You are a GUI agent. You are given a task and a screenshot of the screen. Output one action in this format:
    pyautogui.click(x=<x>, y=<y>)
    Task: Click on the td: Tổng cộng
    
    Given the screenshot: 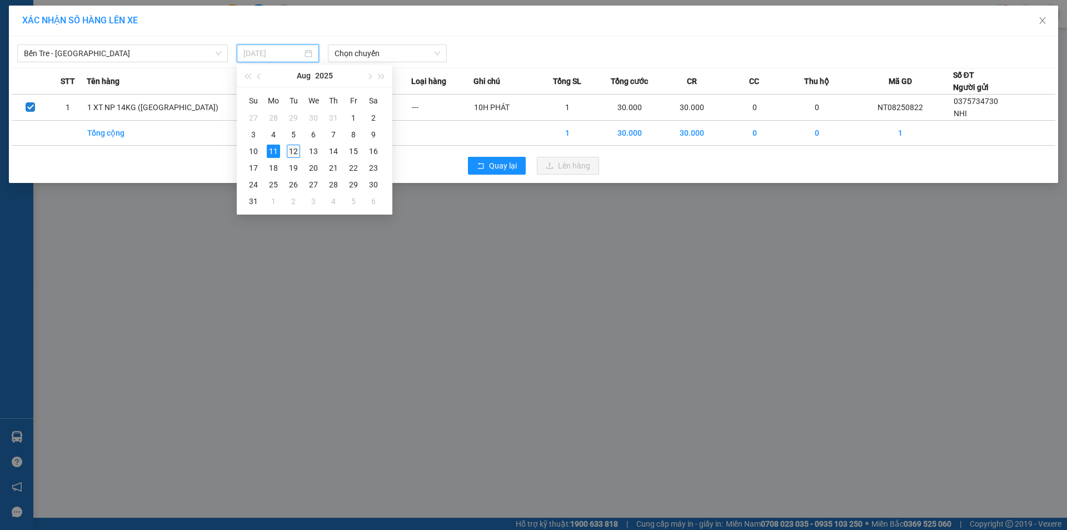 What is the action you would take?
    pyautogui.click(x=178, y=133)
    